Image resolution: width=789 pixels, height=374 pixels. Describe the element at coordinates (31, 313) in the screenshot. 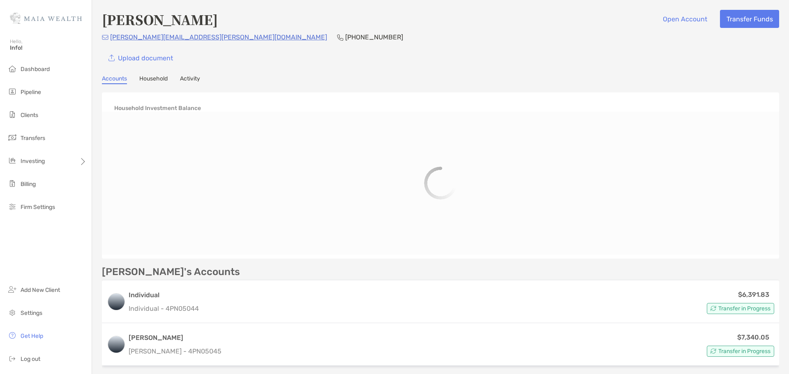

I see `span: Settings` at that location.